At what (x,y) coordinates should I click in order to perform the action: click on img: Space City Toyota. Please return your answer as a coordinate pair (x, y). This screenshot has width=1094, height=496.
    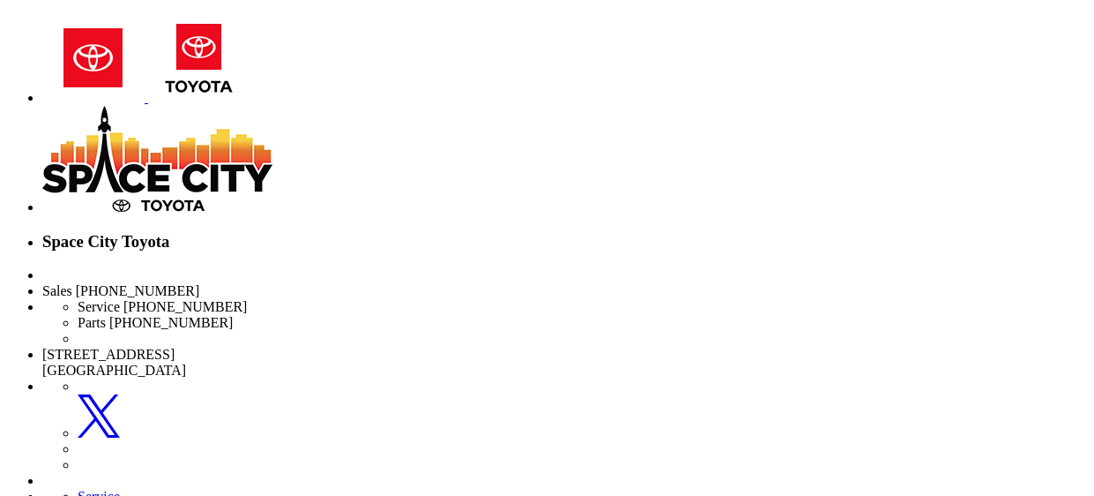
    Looking at the image, I should click on (157, 159).